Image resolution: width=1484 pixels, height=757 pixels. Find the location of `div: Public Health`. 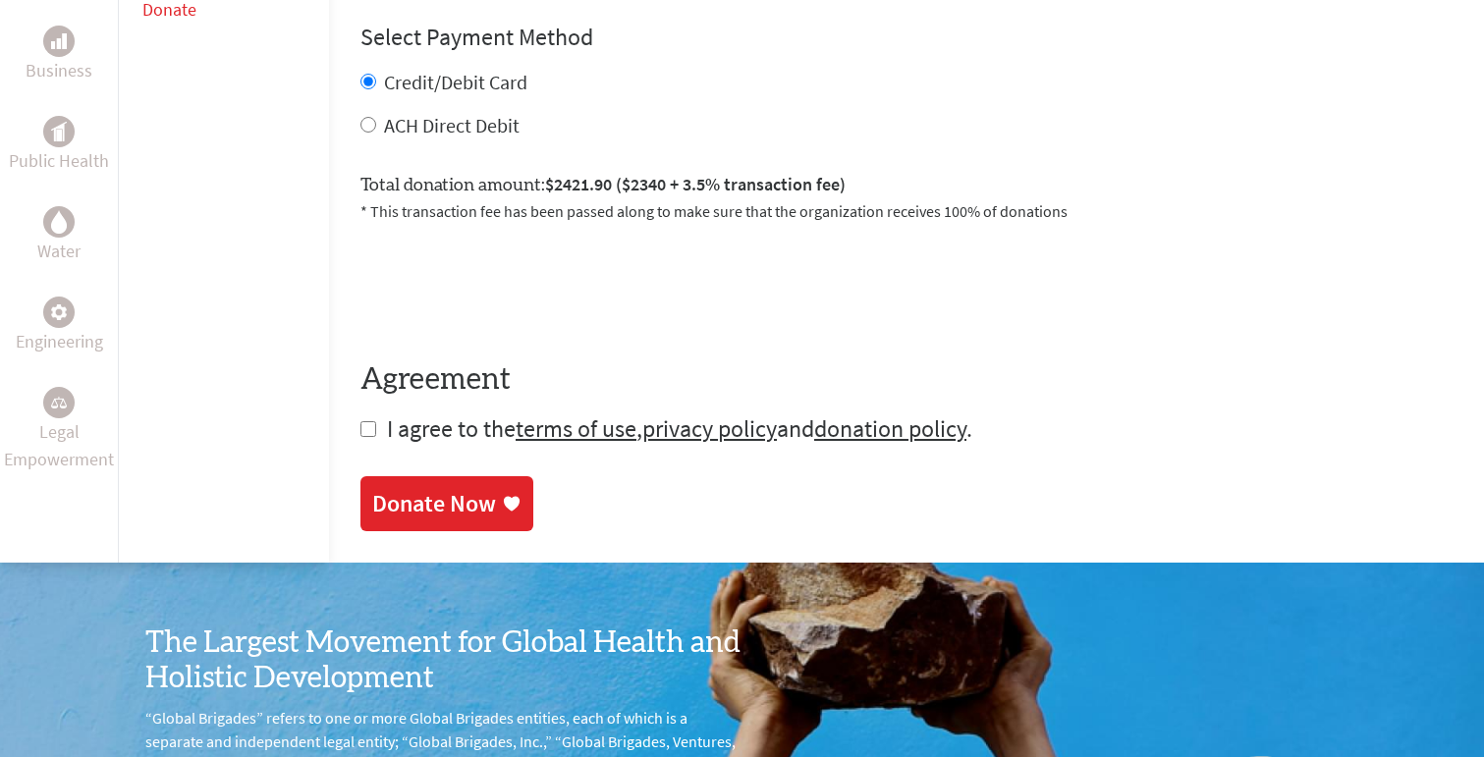

div: Public Health is located at coordinates (59, 132).